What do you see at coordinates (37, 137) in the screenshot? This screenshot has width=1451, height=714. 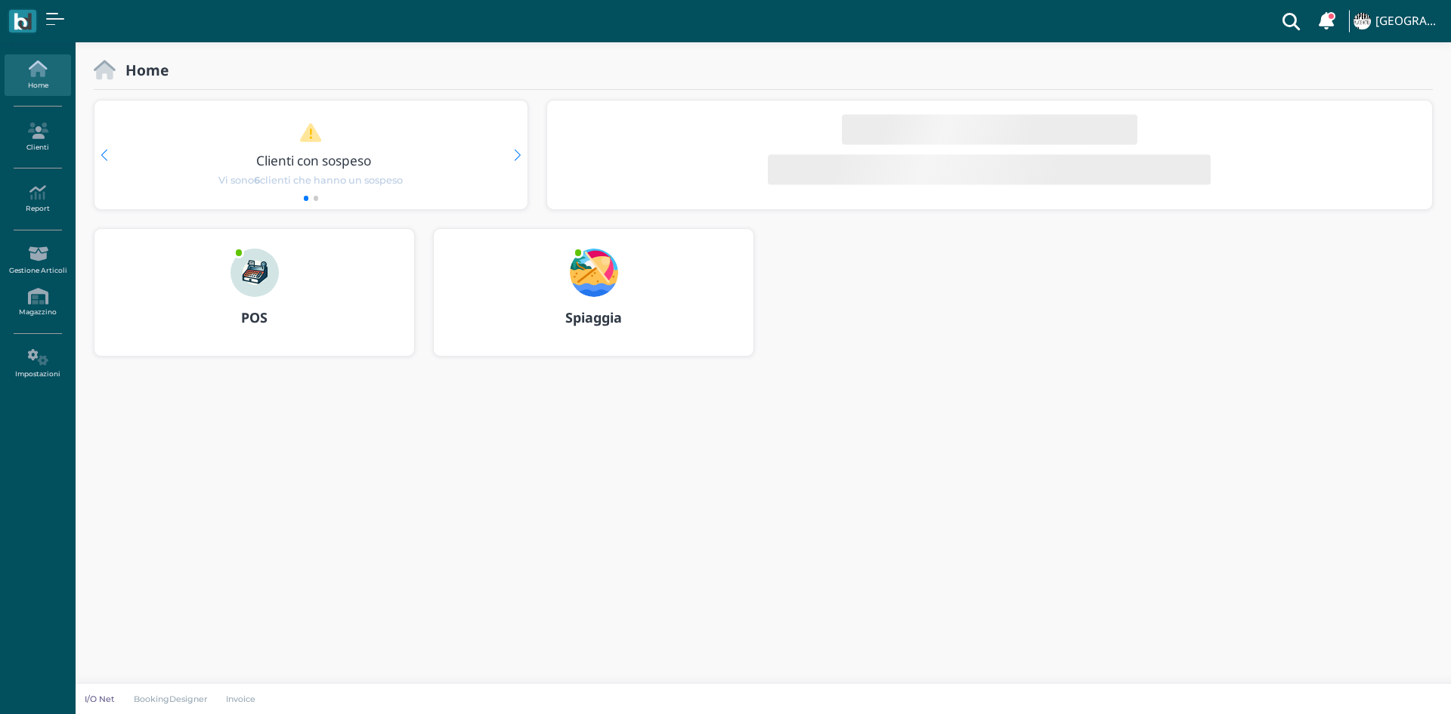 I see `a: Clienti` at bounding box center [37, 137].